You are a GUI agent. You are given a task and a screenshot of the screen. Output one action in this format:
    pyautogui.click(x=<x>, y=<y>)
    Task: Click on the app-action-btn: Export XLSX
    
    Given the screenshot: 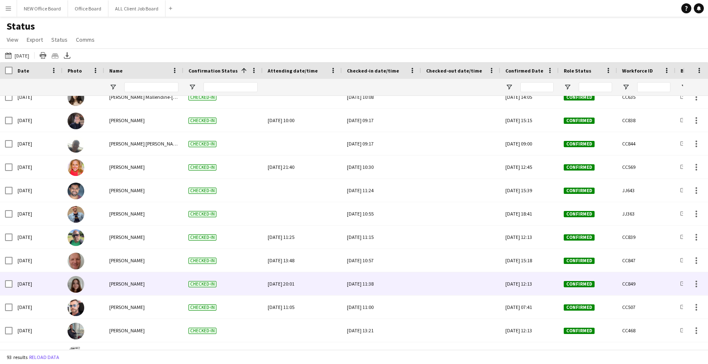 What is the action you would take?
    pyautogui.click(x=67, y=55)
    